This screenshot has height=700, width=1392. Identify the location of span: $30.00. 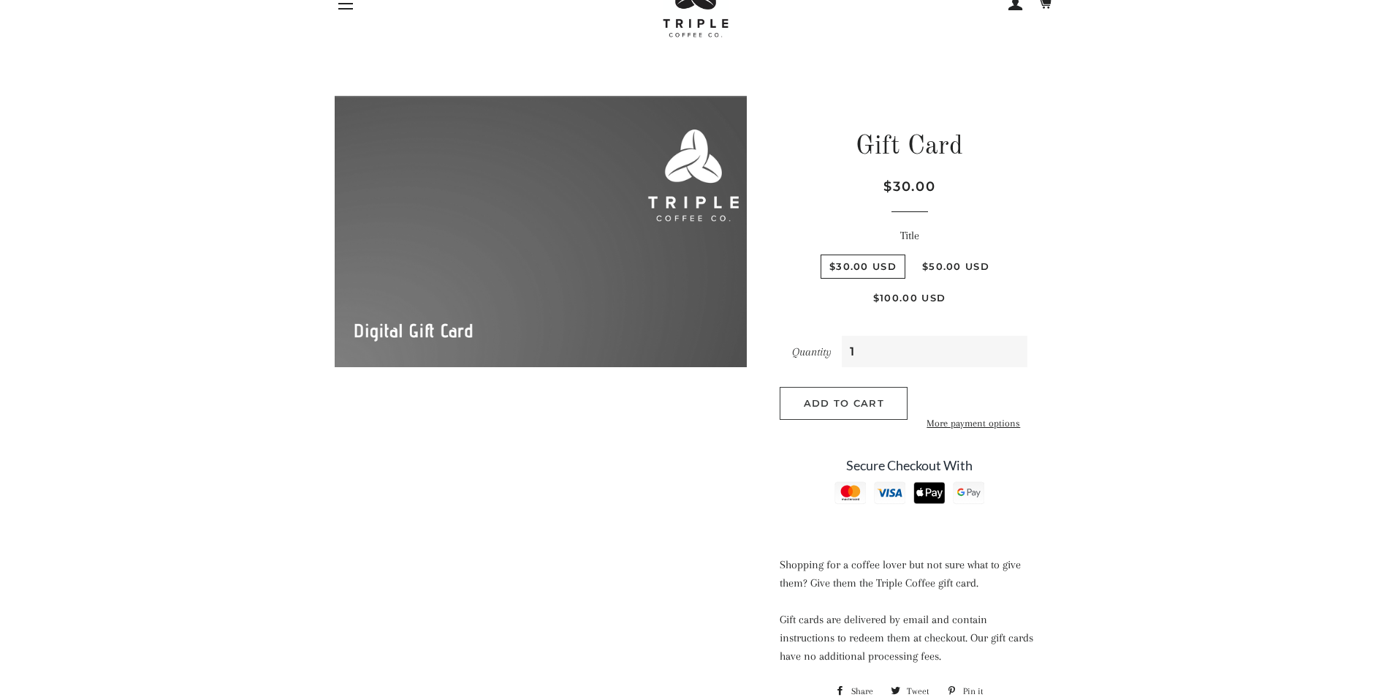
(910, 186).